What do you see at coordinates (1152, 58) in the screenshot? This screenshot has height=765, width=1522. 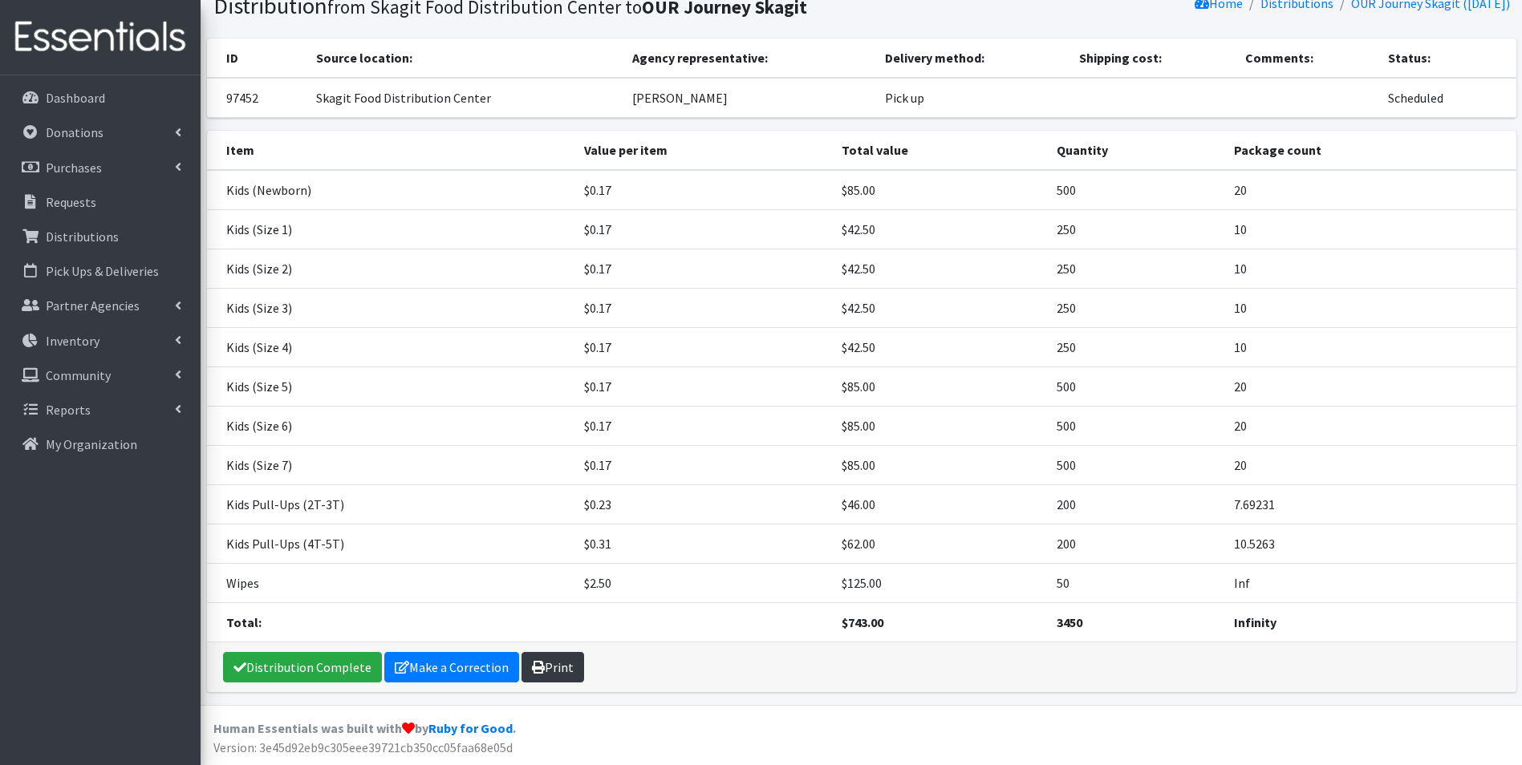 I see `th: Shipping cost:` at bounding box center [1152, 58].